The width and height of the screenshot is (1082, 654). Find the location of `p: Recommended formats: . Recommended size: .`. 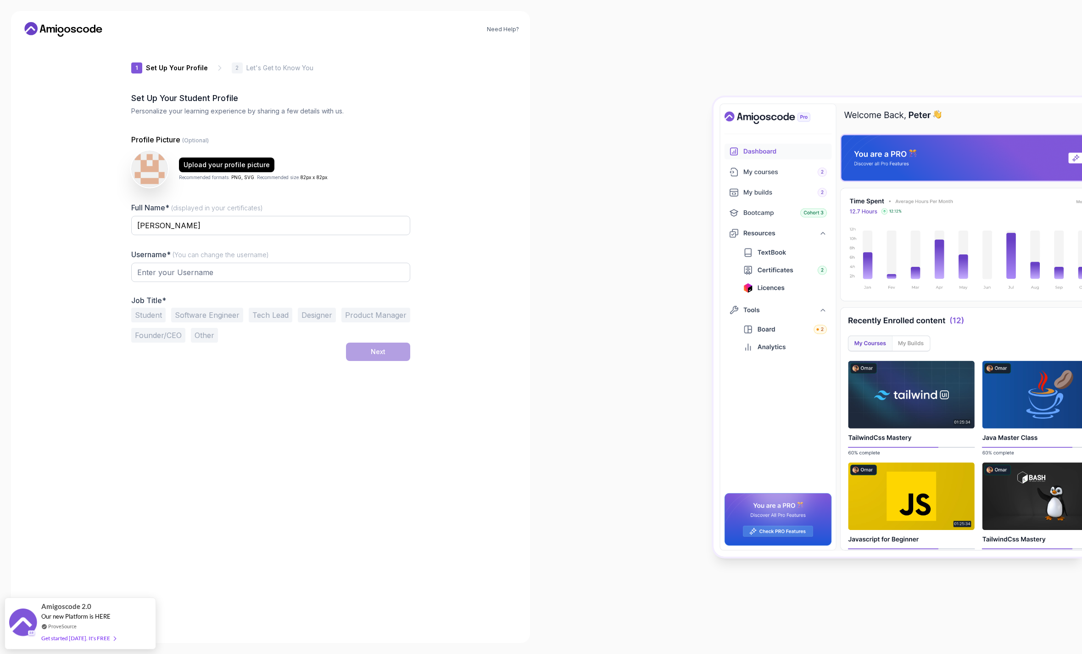

p: Recommended formats: . Recommended size: . is located at coordinates (254, 177).